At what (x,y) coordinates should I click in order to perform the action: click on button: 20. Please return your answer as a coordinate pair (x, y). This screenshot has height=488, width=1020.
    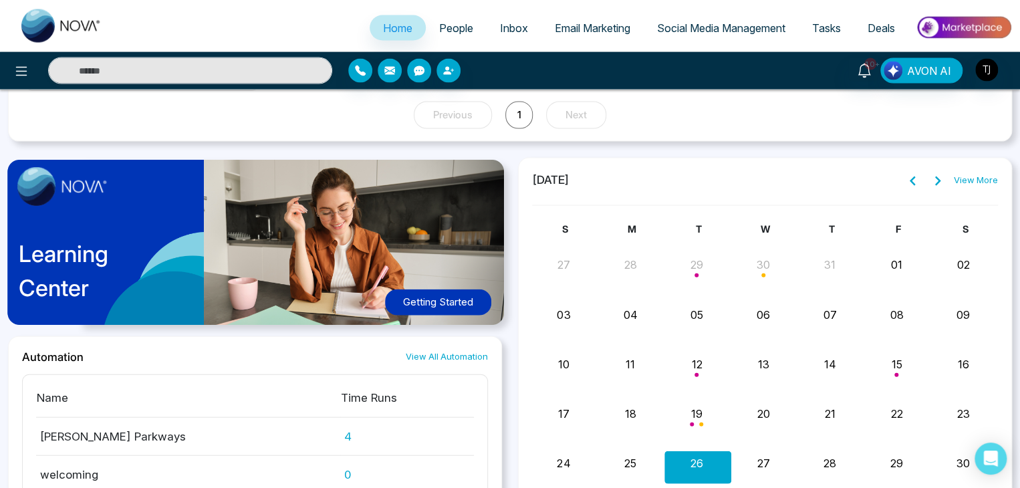
    Looking at the image, I should click on (764, 414).